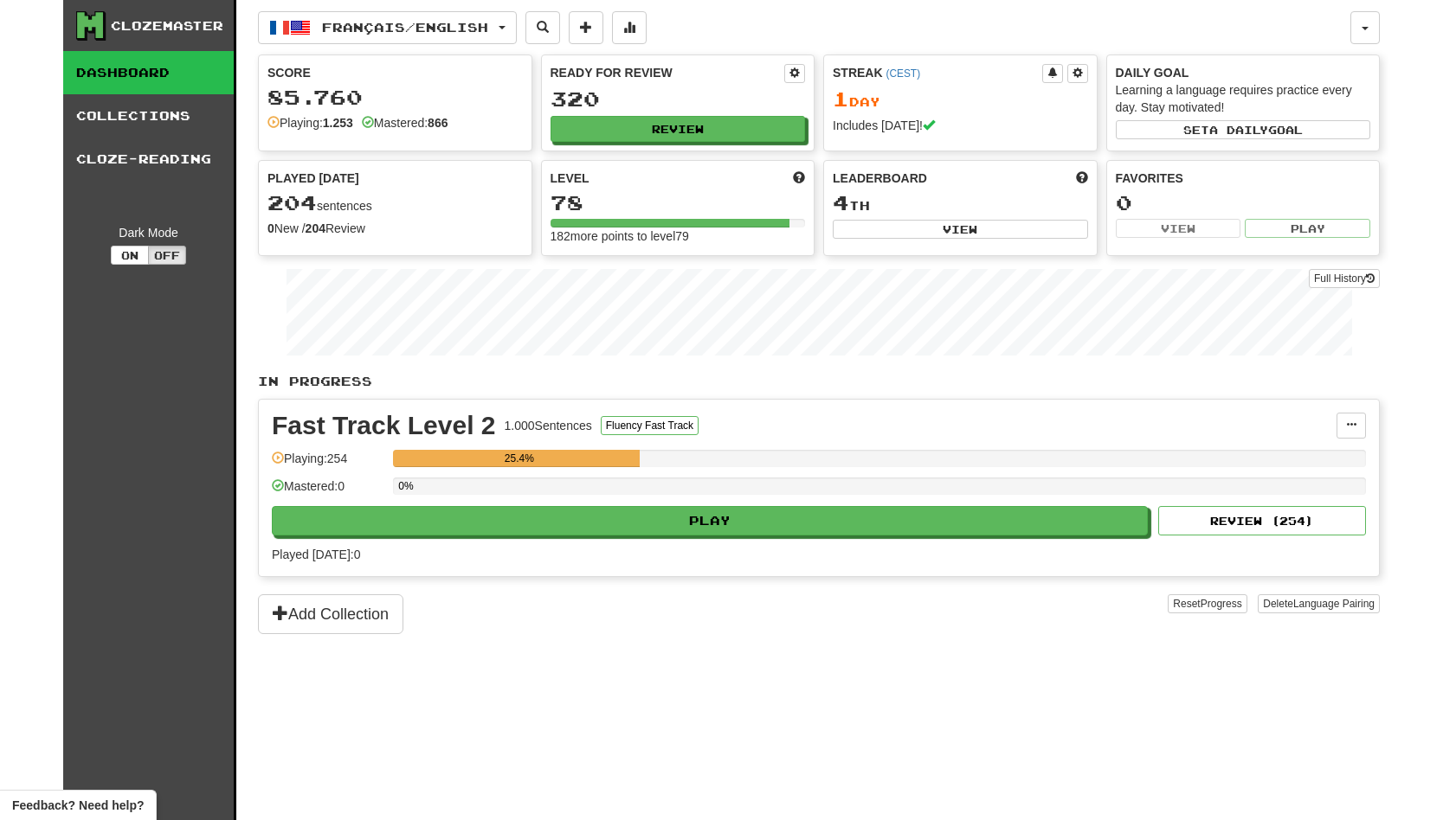 The width and height of the screenshot is (1456, 820). What do you see at coordinates (678, 129) in the screenshot?
I see `button: Review` at bounding box center [678, 129].